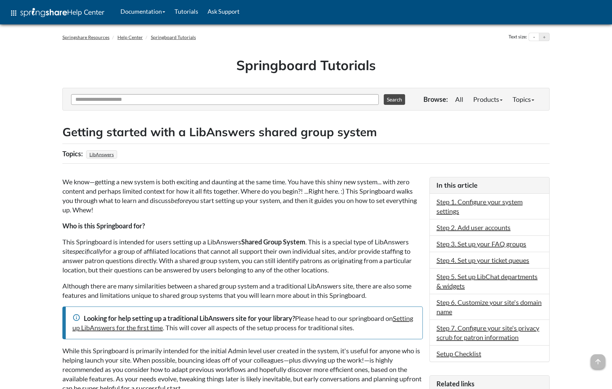 The width and height of the screenshot is (612, 389). I want to click on img: Springshare, so click(44, 12).